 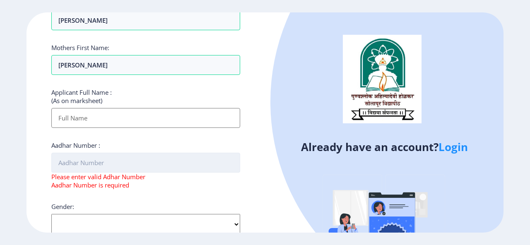 I want to click on label: Gender:, so click(x=63, y=207).